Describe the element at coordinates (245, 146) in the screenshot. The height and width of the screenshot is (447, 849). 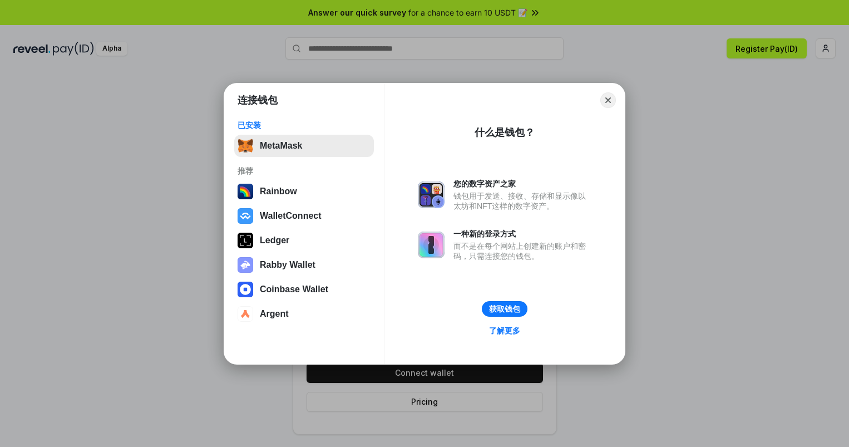
I see `img: svg+xml,%3Csvg%20fill%3D%22none%22%20height%3D%2233%22%20viewBox%3D%220%200%2035%2033%22%20width%...` at that location.